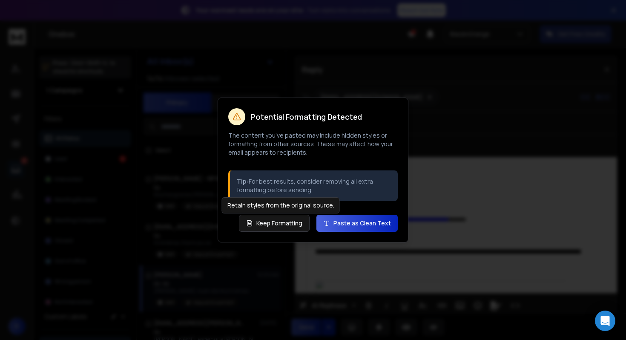 This screenshot has width=626, height=340. What do you see at coordinates (280, 205) in the screenshot?
I see `div: Retain styles from the original source.` at bounding box center [280, 205].